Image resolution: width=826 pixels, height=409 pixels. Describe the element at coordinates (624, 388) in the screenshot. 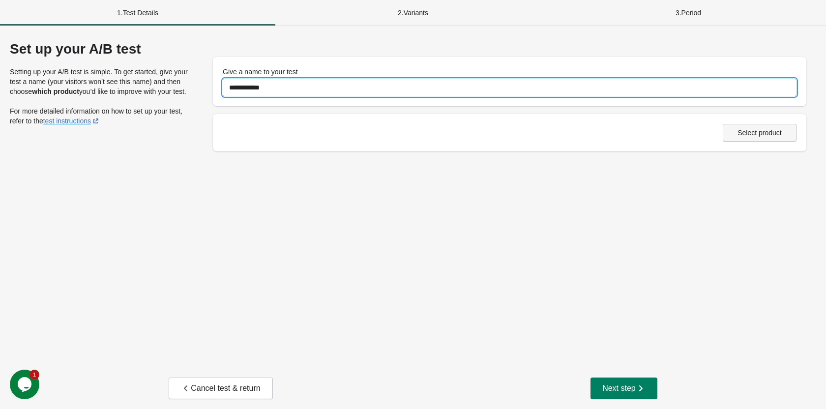

I see `span: Next step` at that location.